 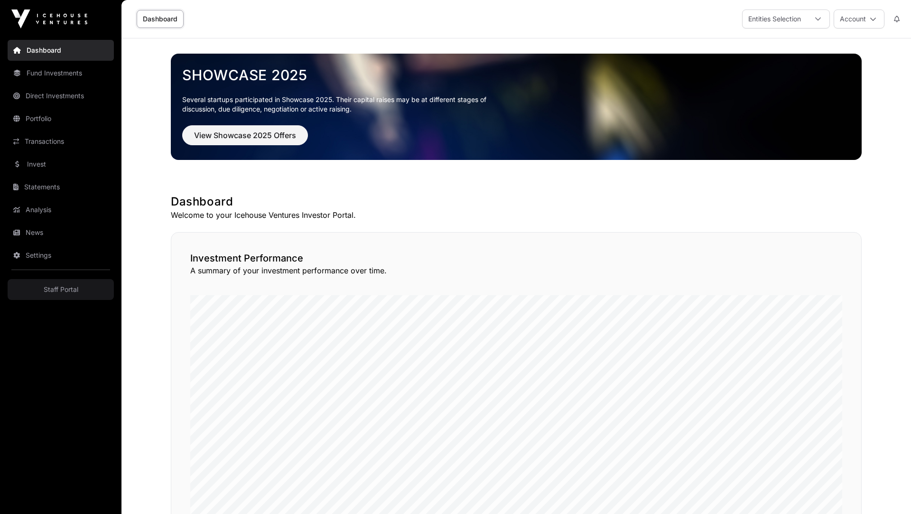 I want to click on p: A summary of your investment performance over time., so click(x=516, y=270).